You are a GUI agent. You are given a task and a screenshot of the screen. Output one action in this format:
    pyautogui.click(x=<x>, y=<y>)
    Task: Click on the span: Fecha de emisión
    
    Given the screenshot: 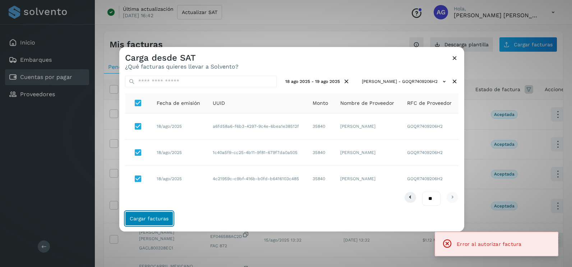 What is the action you would take?
    pyautogui.click(x=178, y=103)
    